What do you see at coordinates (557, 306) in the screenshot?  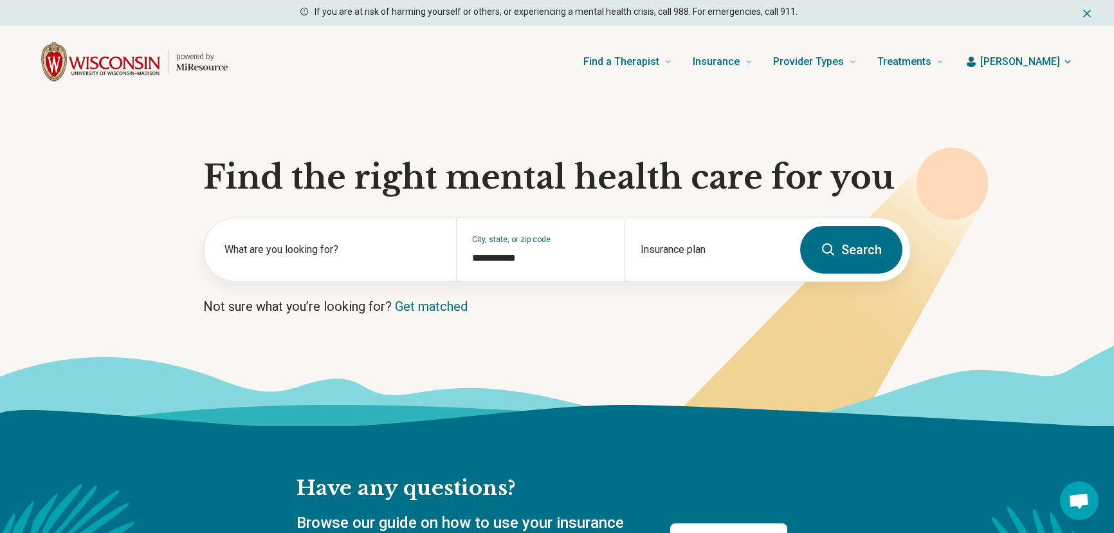 I see `p: Not sure what you’re looking for?` at bounding box center [557, 306].